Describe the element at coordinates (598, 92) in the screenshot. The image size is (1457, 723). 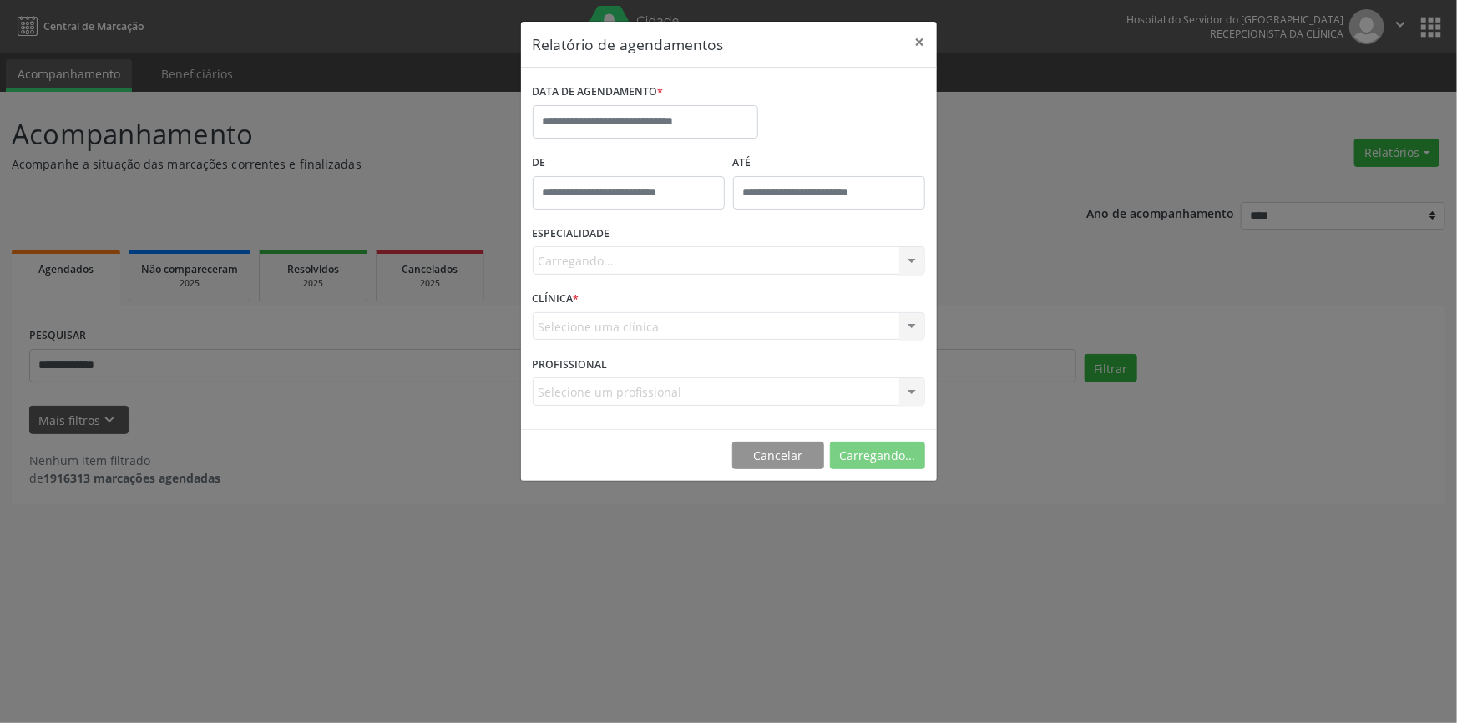
I see `label: DATA DE AGENDAMENTO` at that location.